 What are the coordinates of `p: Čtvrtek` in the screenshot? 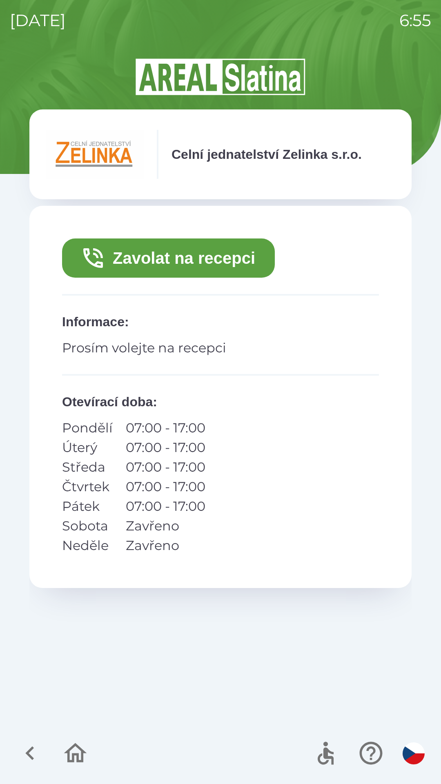 It's located at (87, 487).